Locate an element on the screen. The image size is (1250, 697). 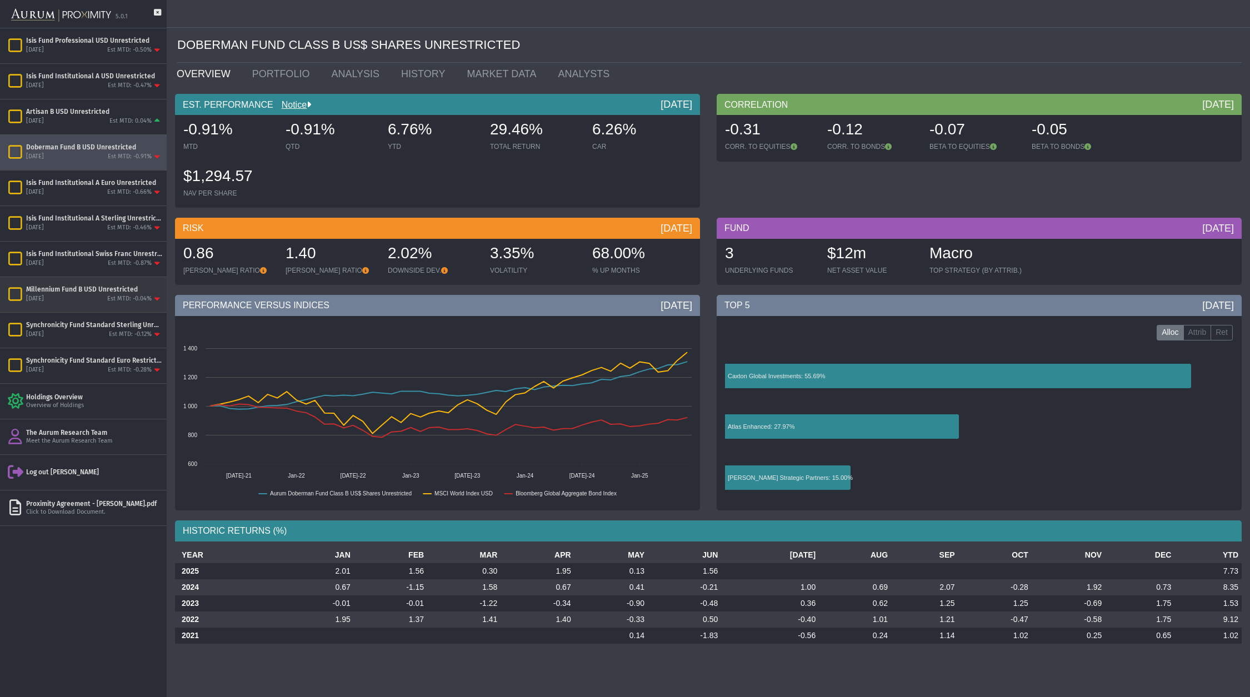
td: -1.83 is located at coordinates (684, 636).